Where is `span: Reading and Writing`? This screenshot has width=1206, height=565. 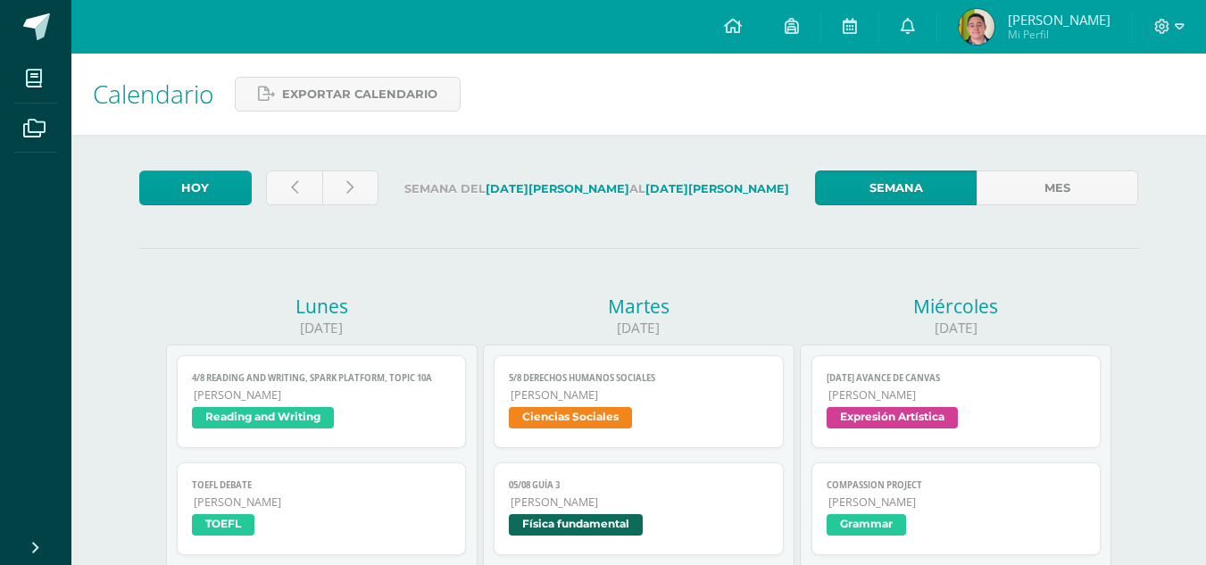 span: Reading and Writing is located at coordinates (262, 418).